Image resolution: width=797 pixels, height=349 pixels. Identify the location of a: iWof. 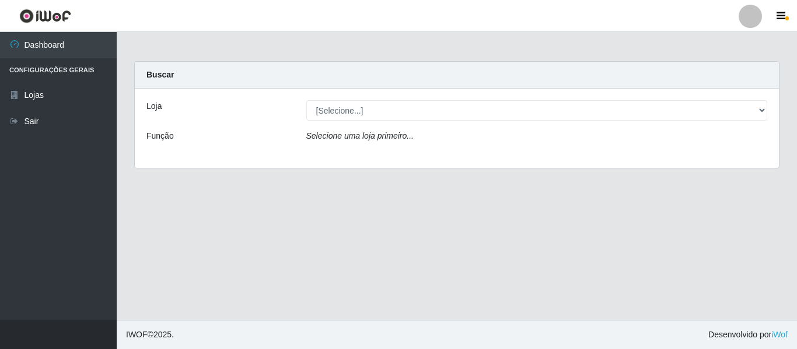
(779, 335).